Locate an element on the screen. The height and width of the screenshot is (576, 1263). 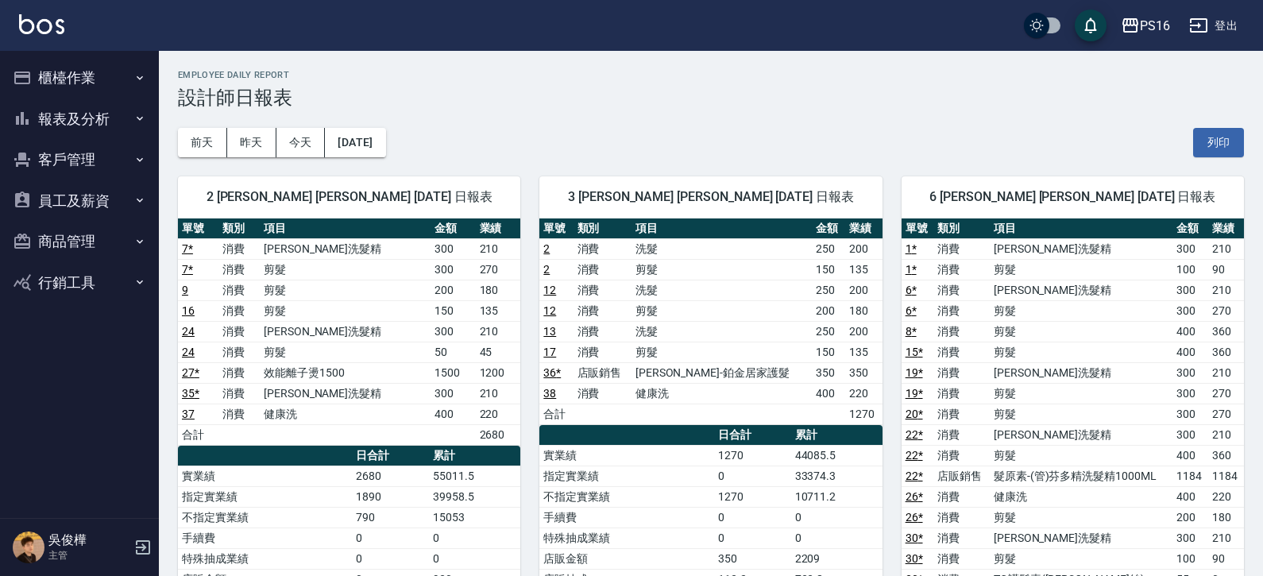
a: 12 is located at coordinates (550, 310).